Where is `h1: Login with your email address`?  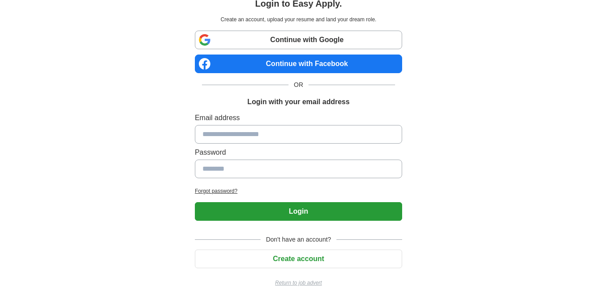
h1: Login with your email address is located at coordinates (298, 102).